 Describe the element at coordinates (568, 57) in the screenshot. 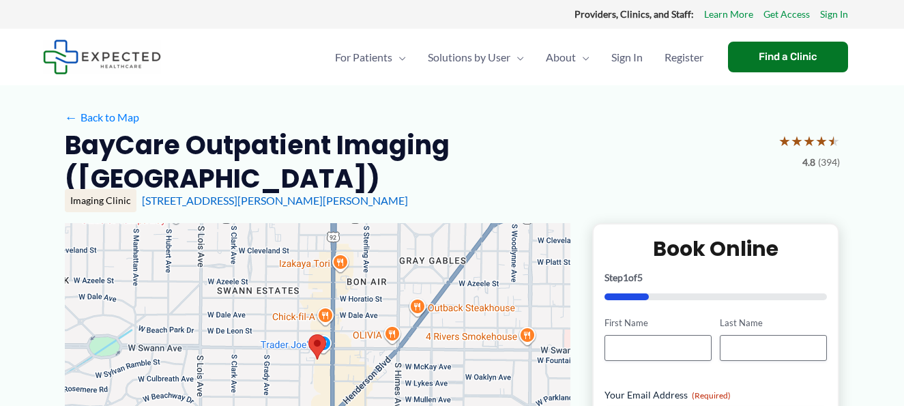

I see `a: AboutMenu Toggle` at that location.